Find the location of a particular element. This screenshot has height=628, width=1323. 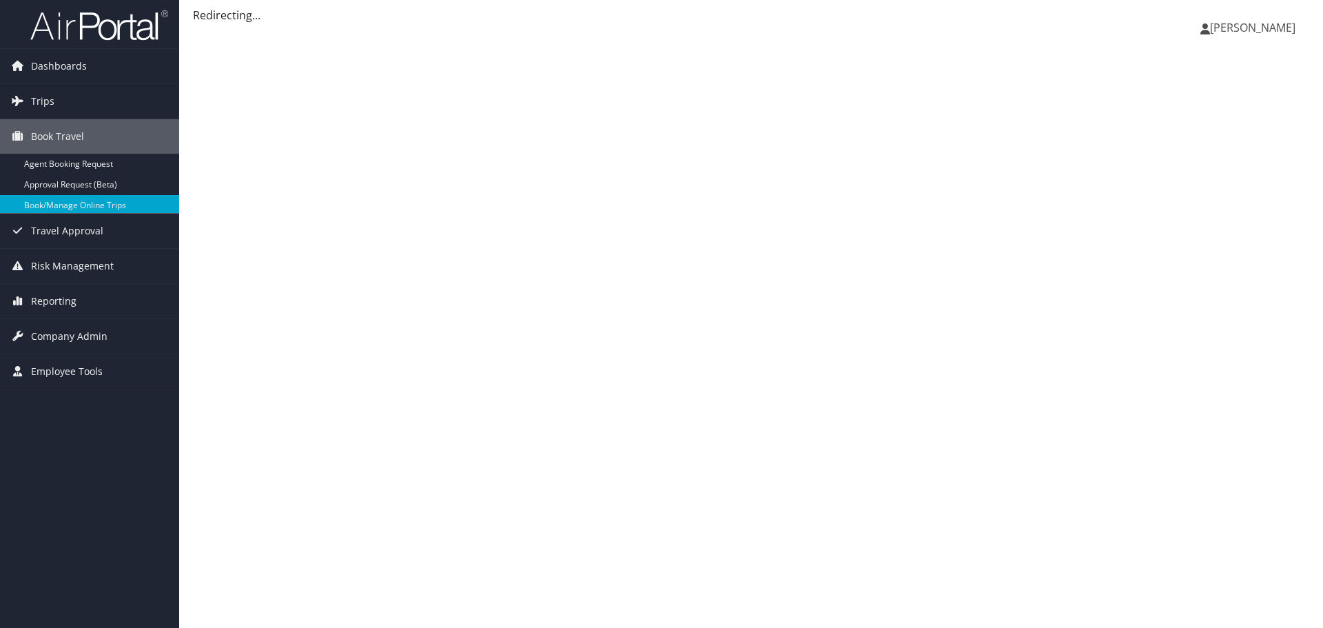

span: Travel Approval is located at coordinates (67, 231).